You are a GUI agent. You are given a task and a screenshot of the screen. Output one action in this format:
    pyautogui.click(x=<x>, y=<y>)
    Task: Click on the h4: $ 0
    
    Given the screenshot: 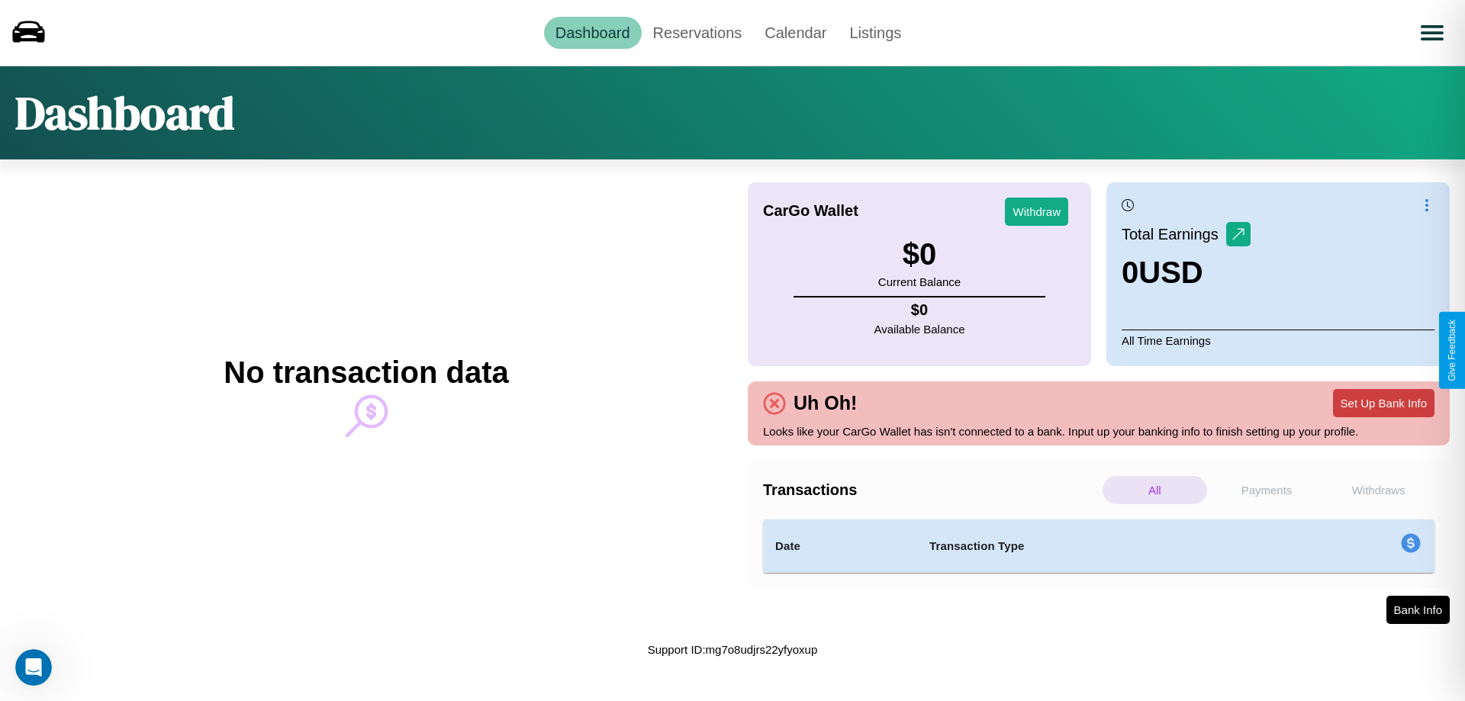 What is the action you would take?
    pyautogui.click(x=920, y=310)
    